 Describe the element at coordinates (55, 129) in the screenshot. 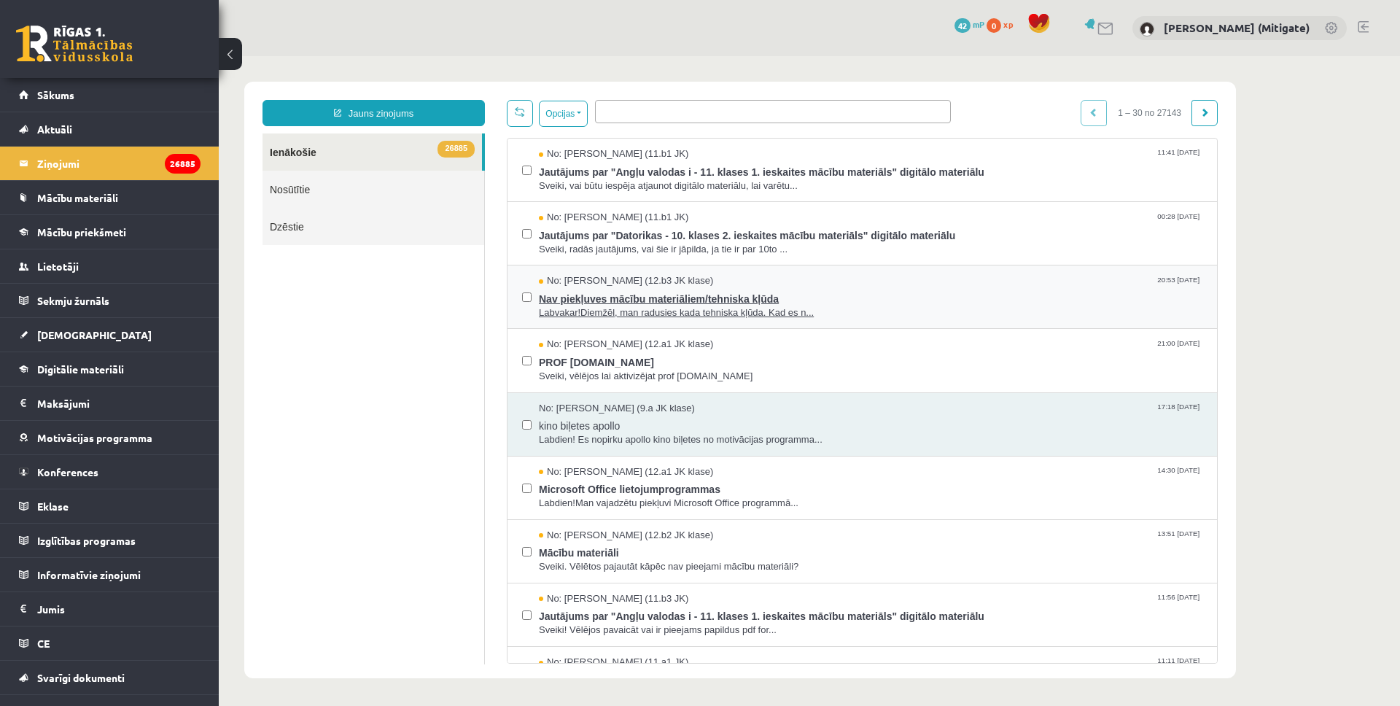

I see `span: Aktuāli` at that location.